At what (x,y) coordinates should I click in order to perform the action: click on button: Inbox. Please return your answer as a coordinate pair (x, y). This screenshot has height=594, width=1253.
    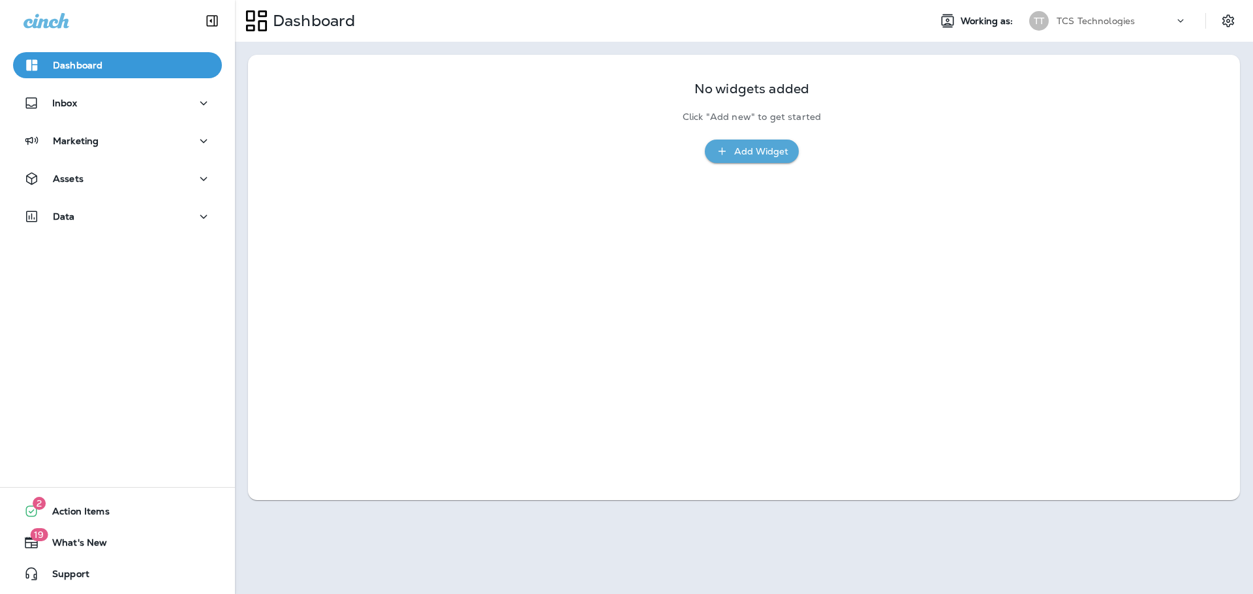
    Looking at the image, I should click on (117, 103).